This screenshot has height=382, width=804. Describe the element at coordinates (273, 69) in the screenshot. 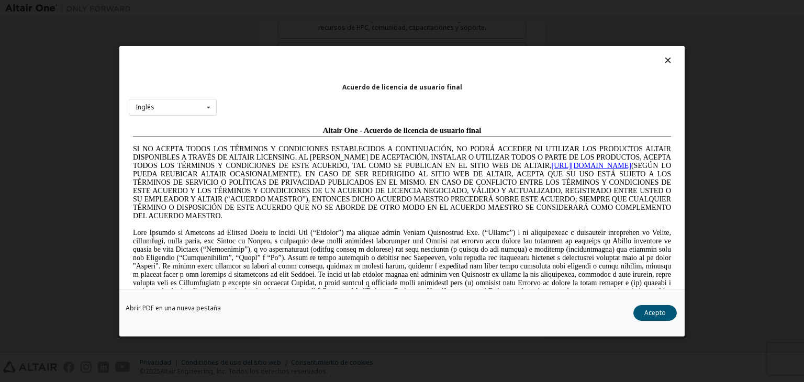

I see `font: (SEGÚN LO PUEDA REUBICAR ALTAIR OCASIONALMENTE). EN CASO DE SER REDIRIGIDO AL SITIO WEB DE ALTAIR...` at that location.